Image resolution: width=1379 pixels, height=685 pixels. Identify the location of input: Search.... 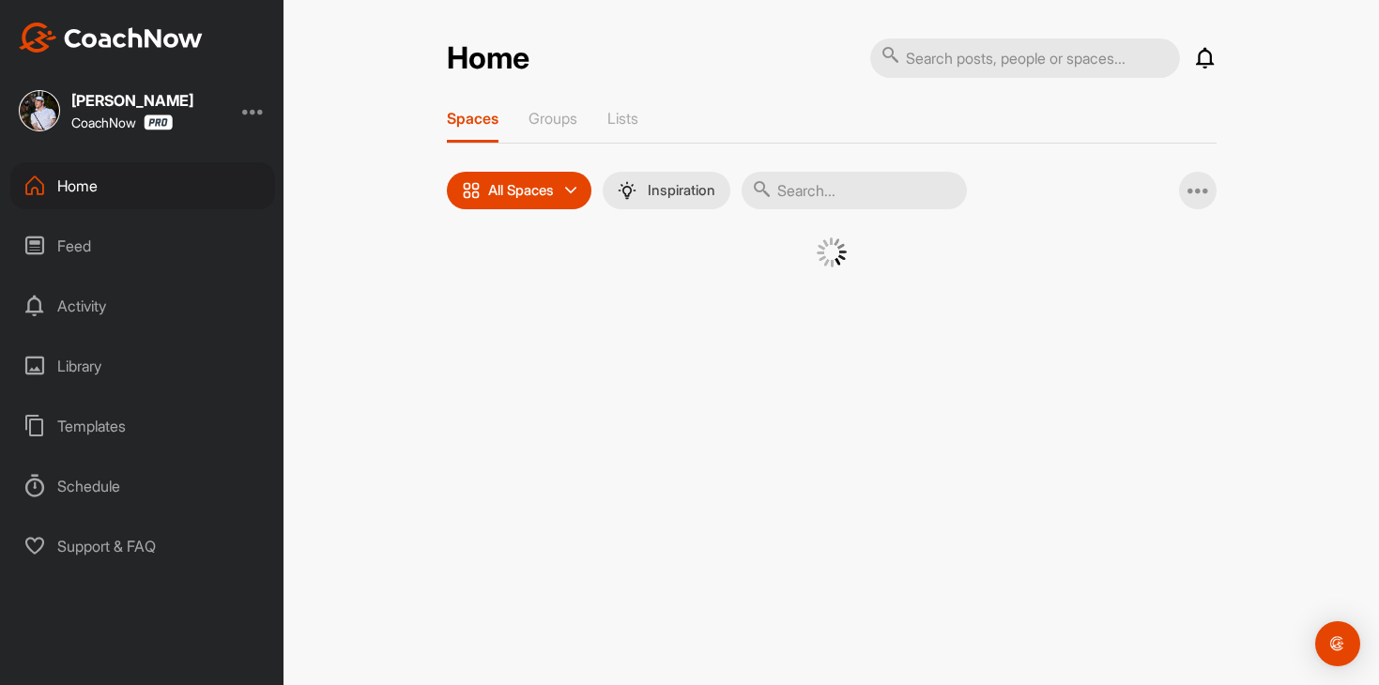
(854, 191).